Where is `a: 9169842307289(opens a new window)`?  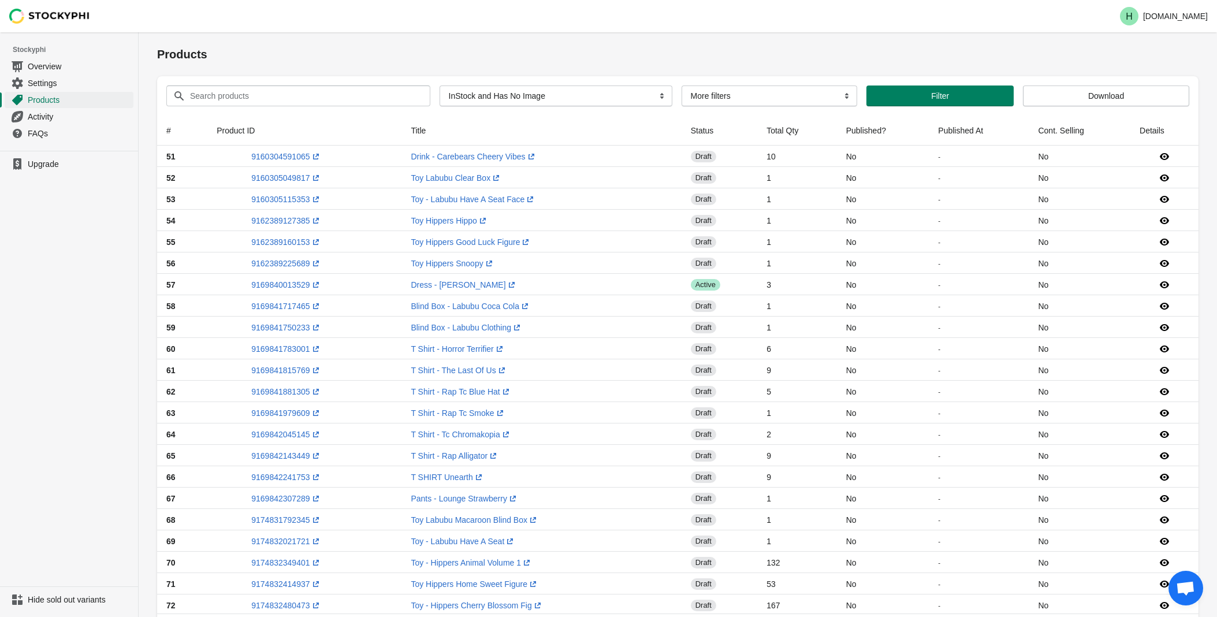 a: 9169842307289(opens a new window) is located at coordinates (286, 498).